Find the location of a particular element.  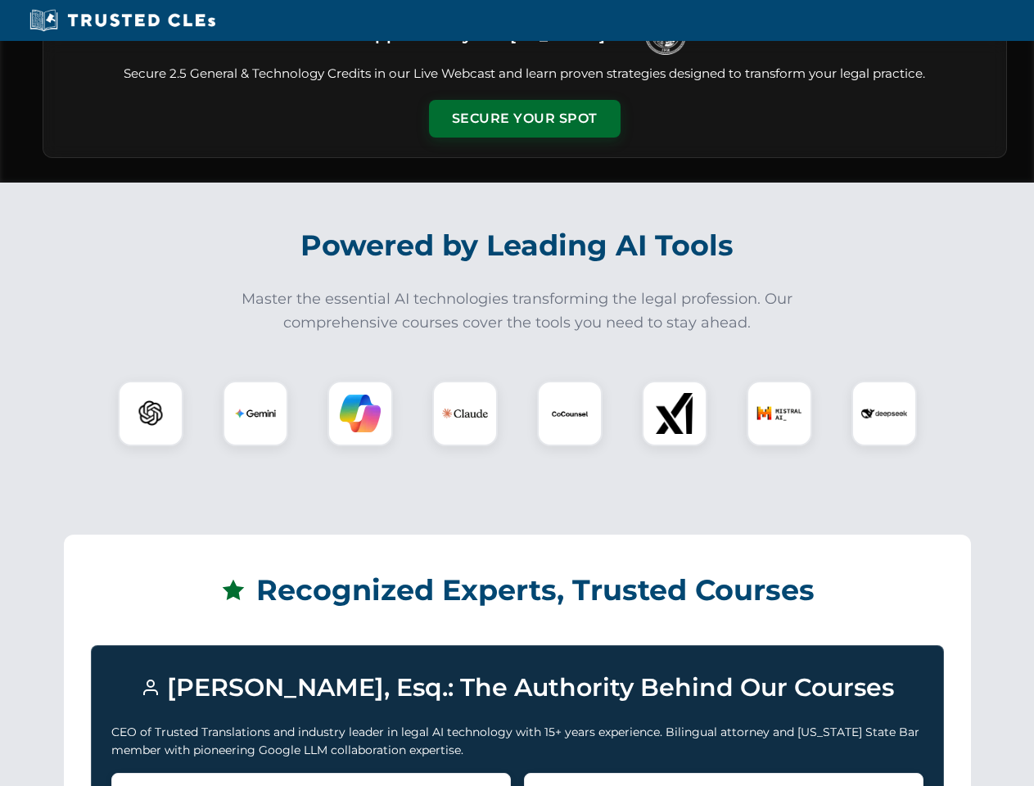

img: Trusted CLEs is located at coordinates (122, 20).